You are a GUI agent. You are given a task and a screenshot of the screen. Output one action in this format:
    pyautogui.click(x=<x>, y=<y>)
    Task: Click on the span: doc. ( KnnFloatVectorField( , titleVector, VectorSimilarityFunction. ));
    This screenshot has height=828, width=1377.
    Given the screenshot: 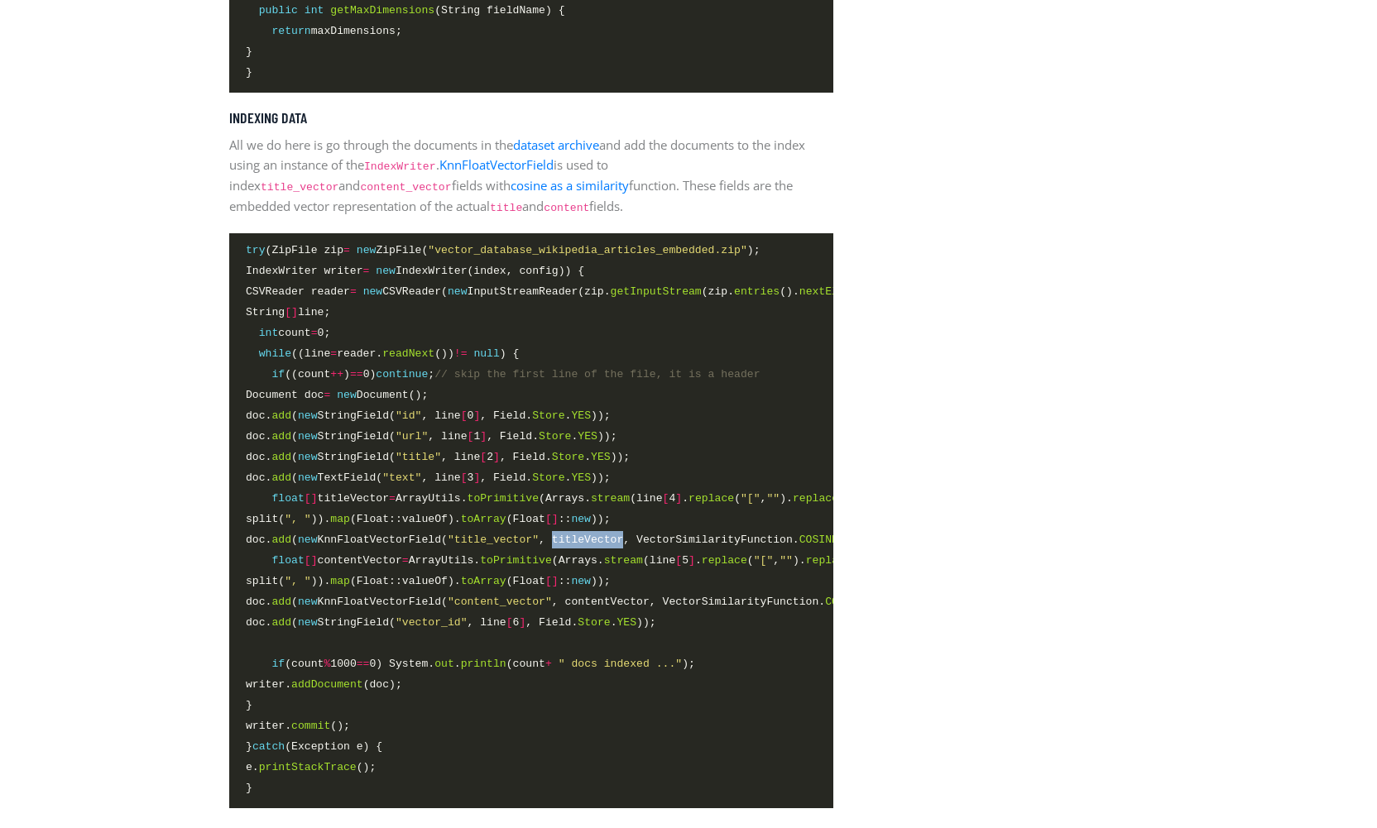 What is the action you would take?
    pyautogui.click(x=552, y=539)
    